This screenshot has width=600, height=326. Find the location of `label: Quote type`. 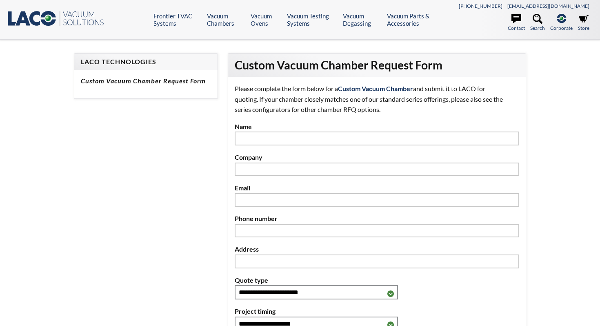

label: Quote type is located at coordinates (377, 280).